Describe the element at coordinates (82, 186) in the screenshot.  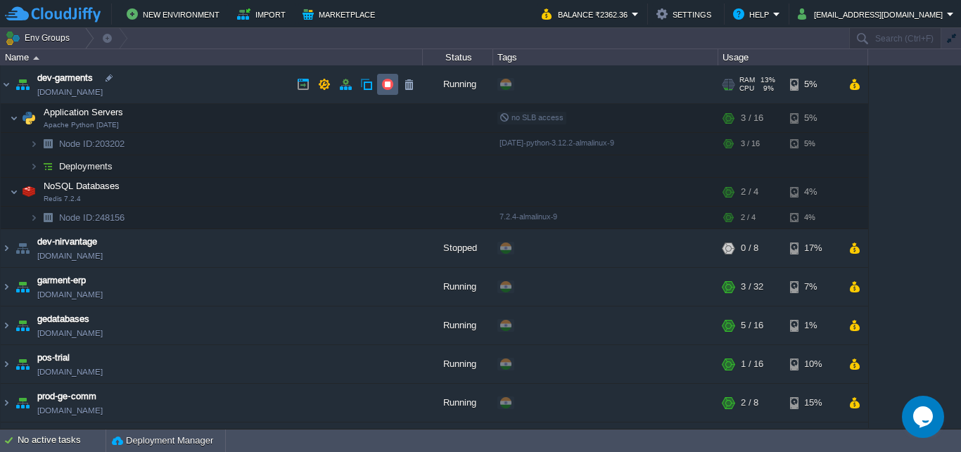
I see `span: NoSQL Databases` at that location.